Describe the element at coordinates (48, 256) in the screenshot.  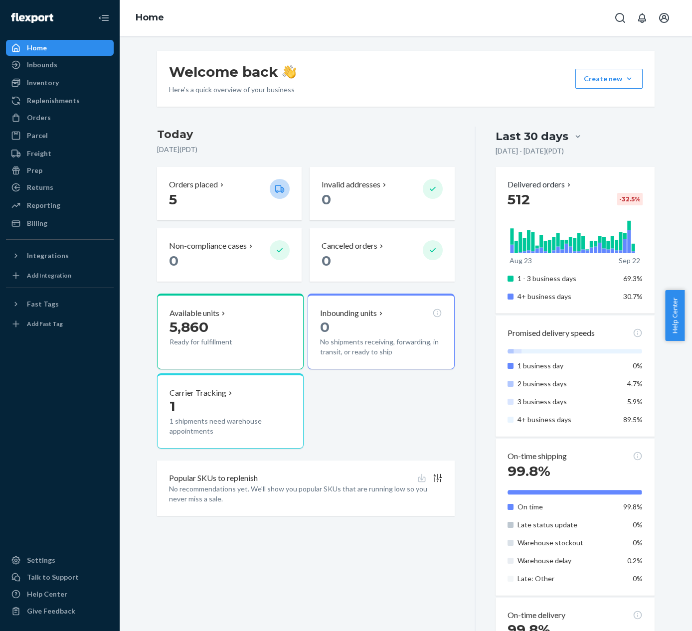
I see `div: Integrations` at that location.